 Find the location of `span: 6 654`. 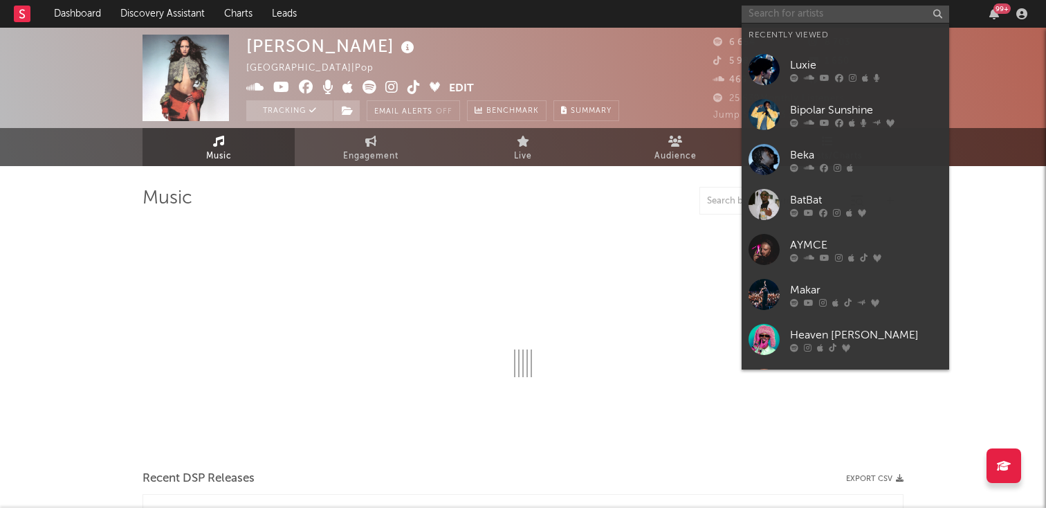

span: 6 654 is located at coordinates (734, 42).